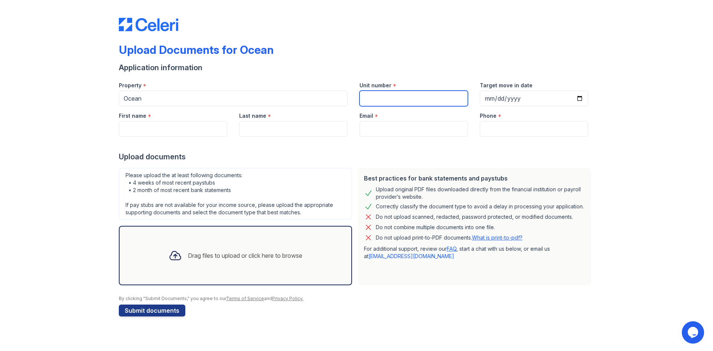 This screenshot has width=713, height=351. What do you see at coordinates (435, 227) in the screenshot?
I see `div: Do not combine multiple documents into one file.` at bounding box center [435, 227].